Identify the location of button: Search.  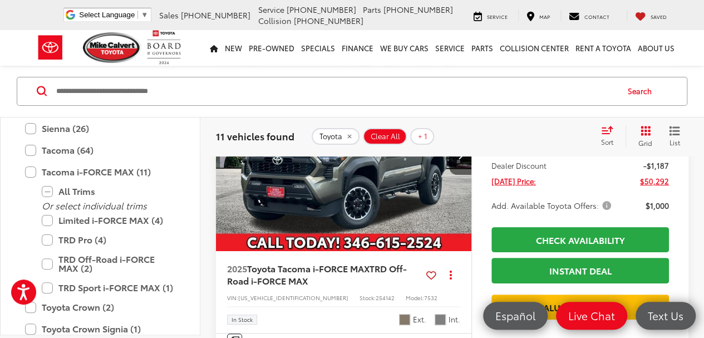
(642, 91).